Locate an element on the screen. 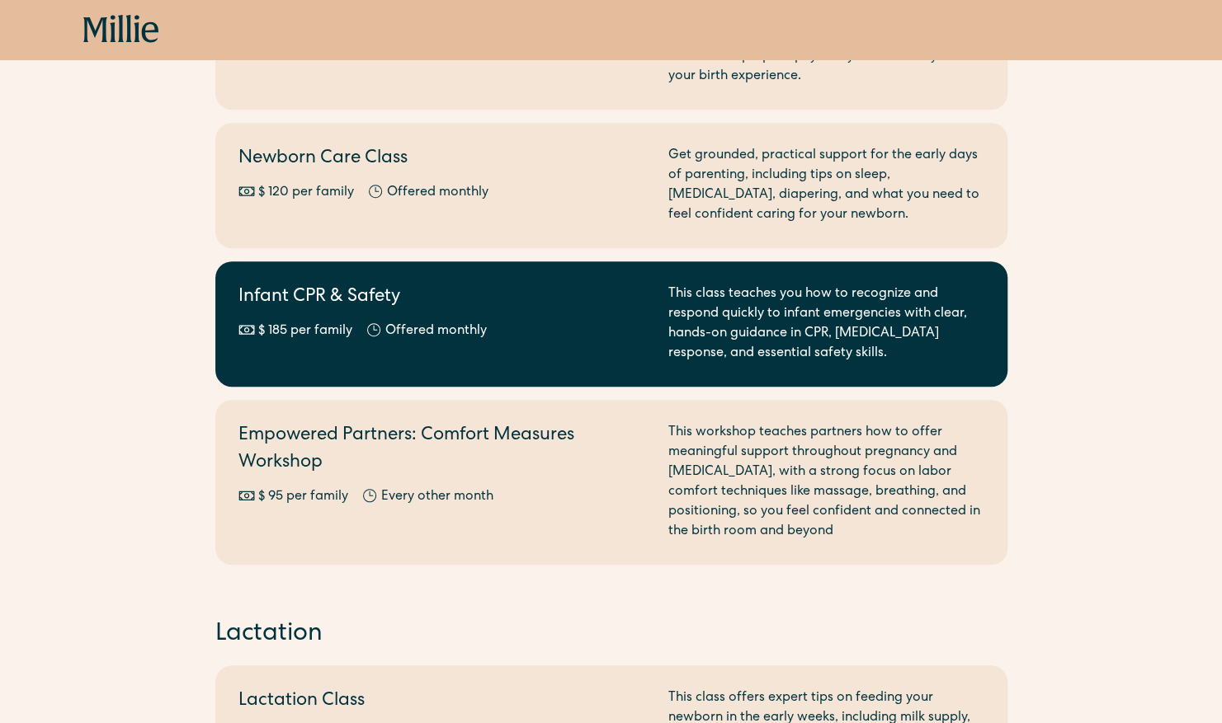 The width and height of the screenshot is (1222, 723). h2: Empowered Partners: Comfort Measures Workshop is located at coordinates (443, 450).